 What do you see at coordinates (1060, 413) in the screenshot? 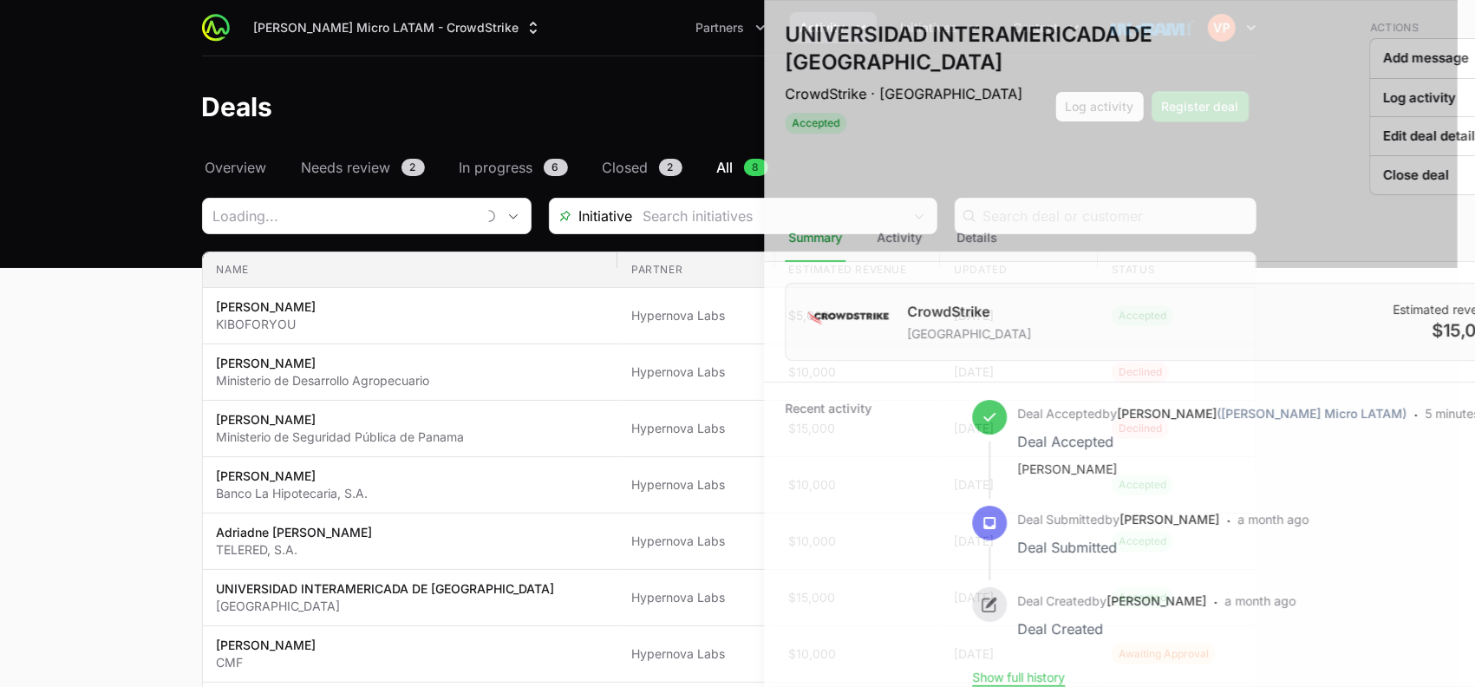
I see `span: Deal Accepted` at bounding box center [1060, 413].